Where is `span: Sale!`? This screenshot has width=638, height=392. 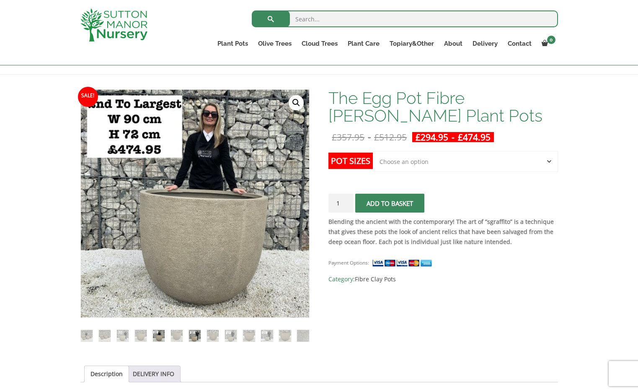 span: Sale! is located at coordinates (88, 97).